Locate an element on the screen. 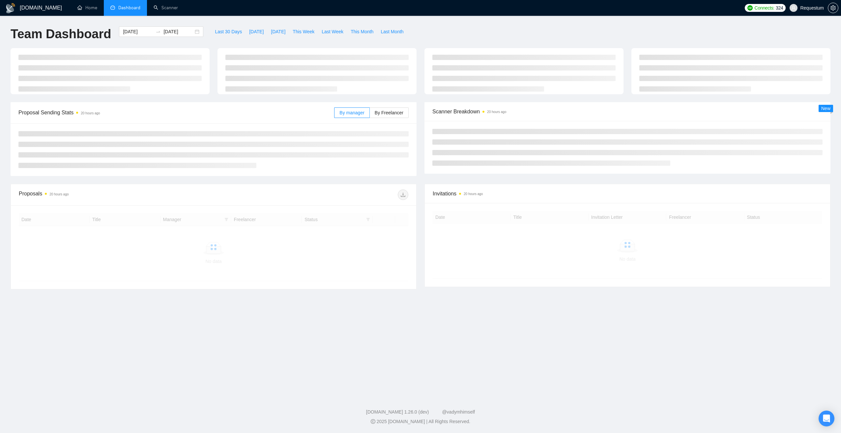 The height and width of the screenshot is (433, 841). span: Connects: is located at coordinates (764, 8).